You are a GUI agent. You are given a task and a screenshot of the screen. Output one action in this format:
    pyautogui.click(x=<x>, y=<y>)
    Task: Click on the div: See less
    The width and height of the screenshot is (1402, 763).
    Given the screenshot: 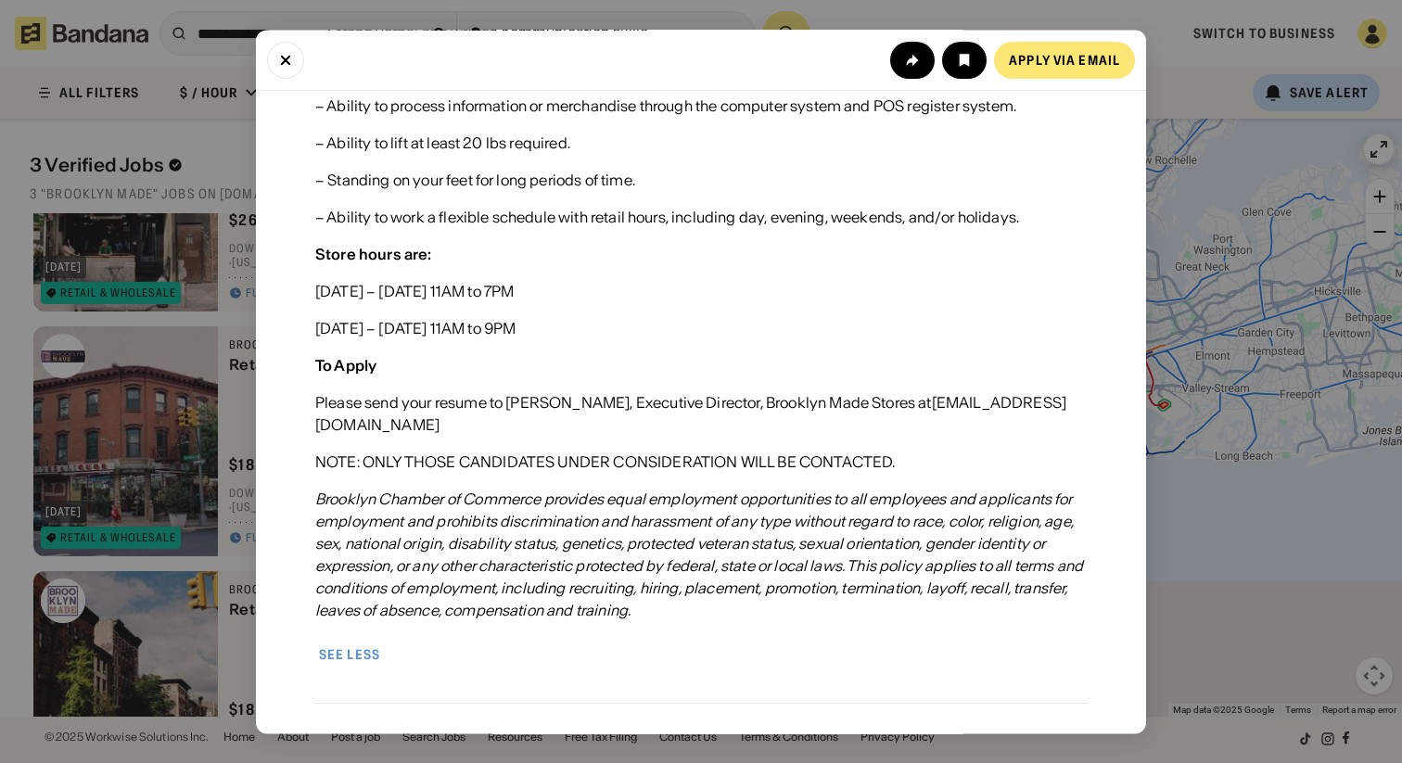 What is the action you would take?
    pyautogui.click(x=349, y=655)
    